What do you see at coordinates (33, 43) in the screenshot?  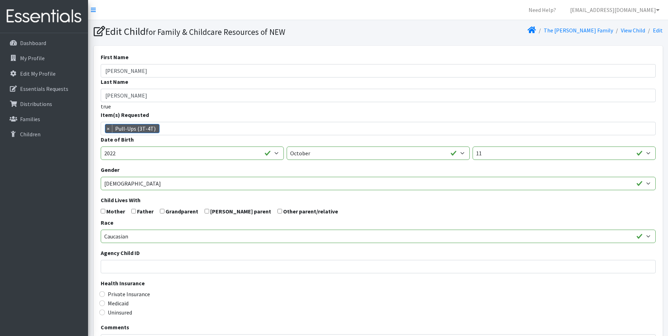 I see `p: Dashboard` at bounding box center [33, 43].